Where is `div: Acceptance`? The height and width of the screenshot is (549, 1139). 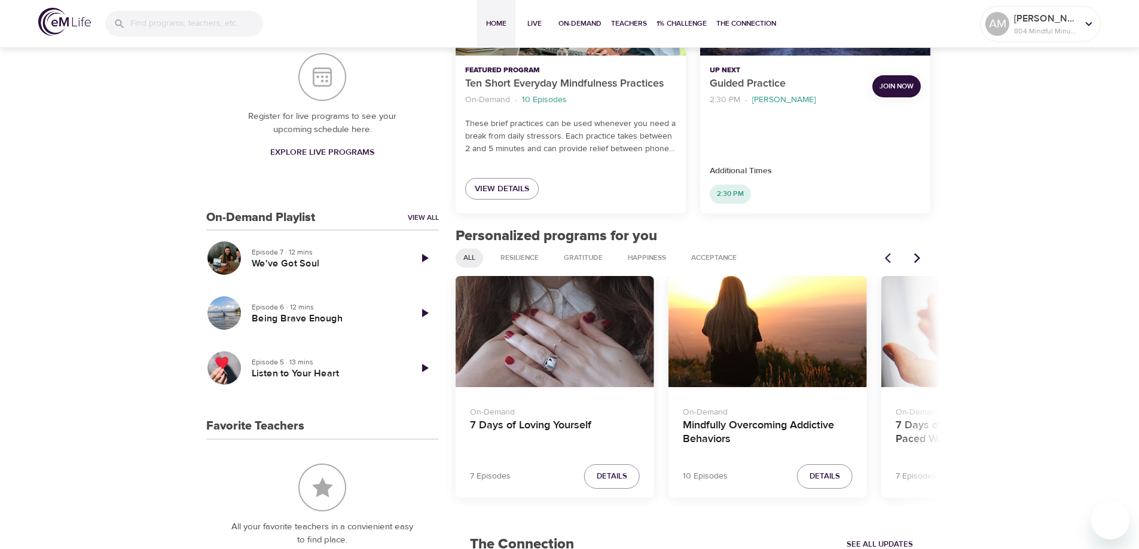
div: Acceptance is located at coordinates (714, 258).